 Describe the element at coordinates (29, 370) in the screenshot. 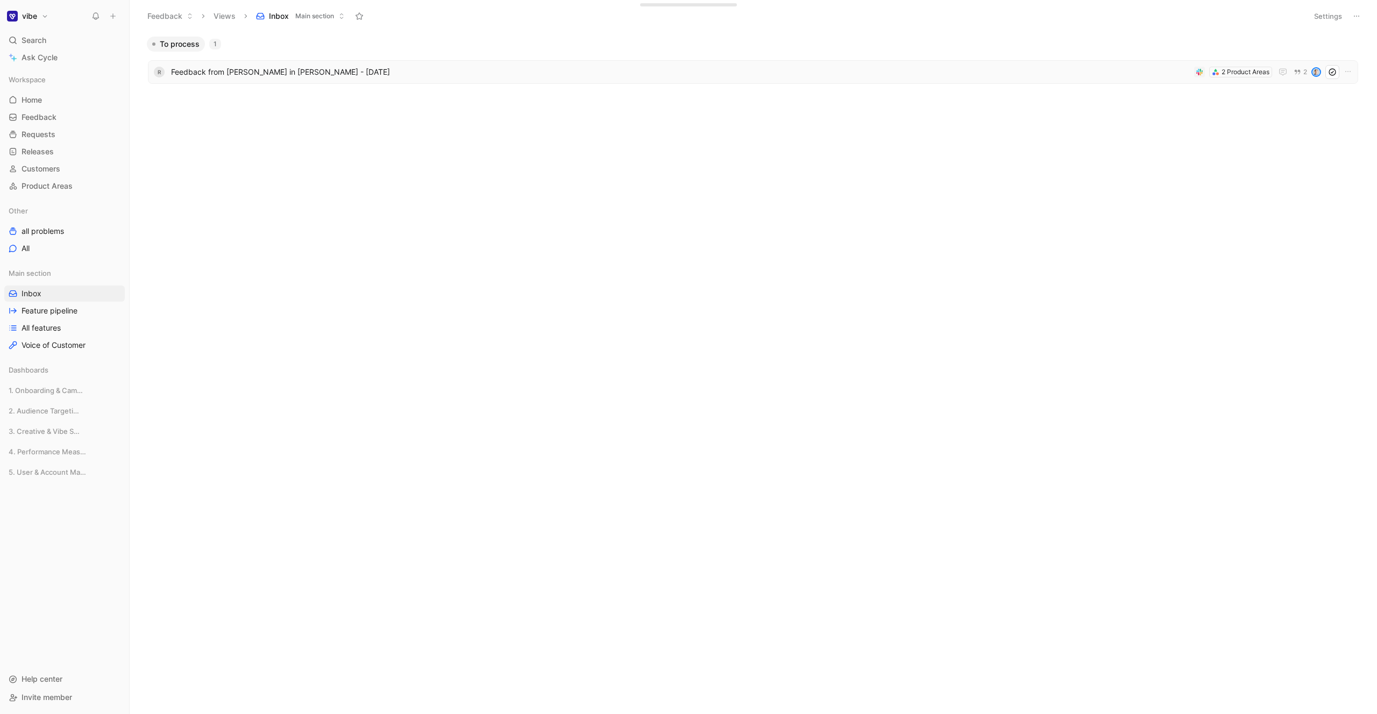

I see `span: Dashboards` at that location.